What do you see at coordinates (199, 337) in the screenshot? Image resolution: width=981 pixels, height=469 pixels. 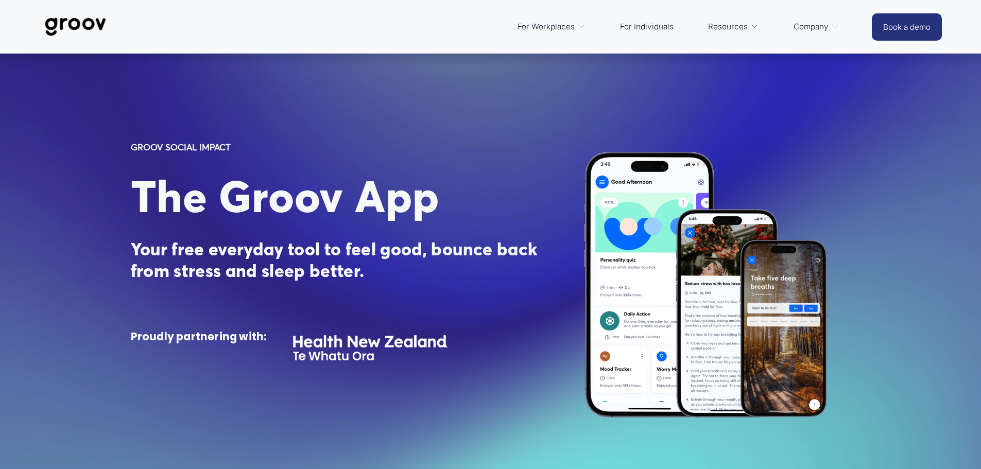 I see `strong: Proudly partnering with:` at bounding box center [199, 337].